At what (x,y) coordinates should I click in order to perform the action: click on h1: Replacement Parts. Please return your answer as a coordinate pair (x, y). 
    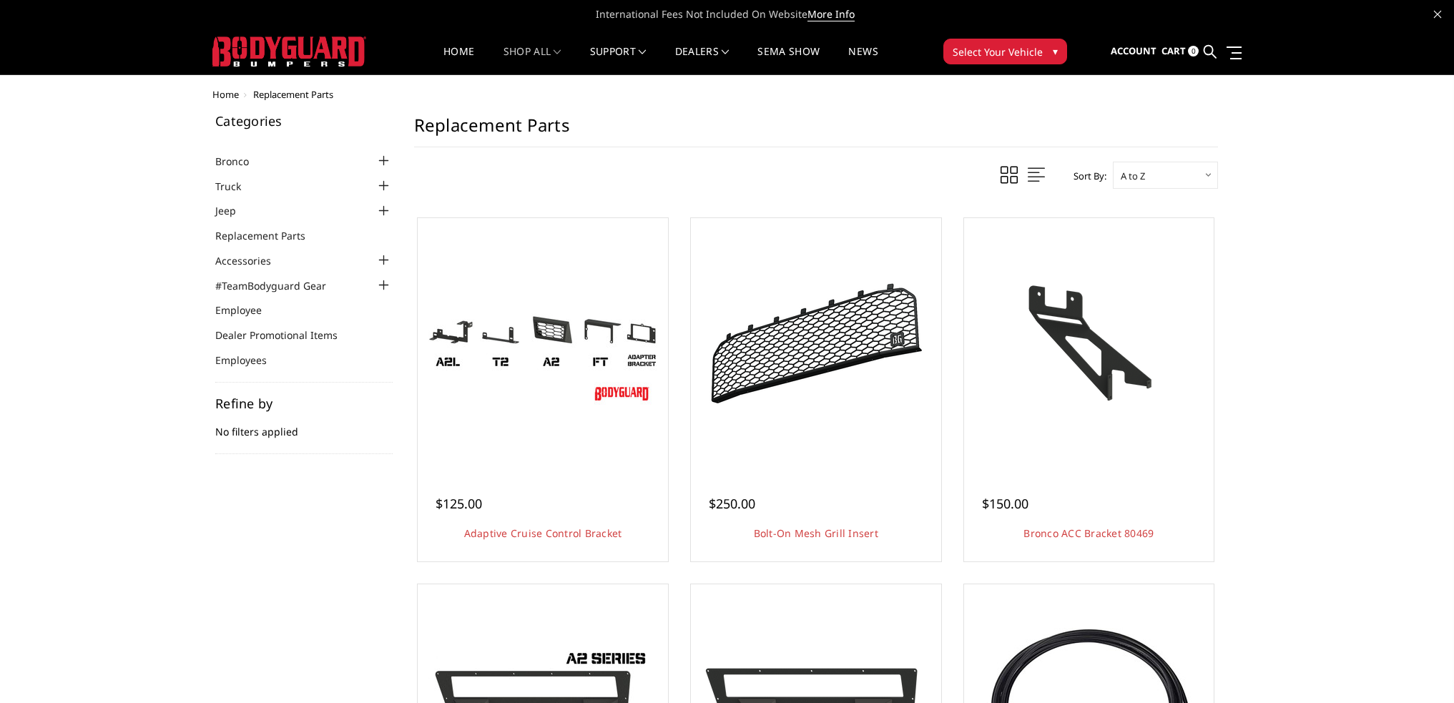
    Looking at the image, I should click on (816, 131).